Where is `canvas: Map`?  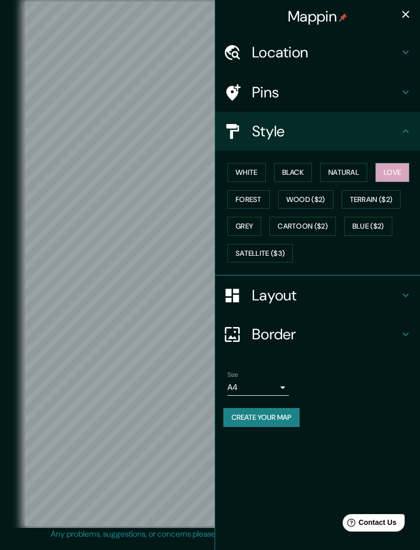
canvas: Map is located at coordinates (210, 263).